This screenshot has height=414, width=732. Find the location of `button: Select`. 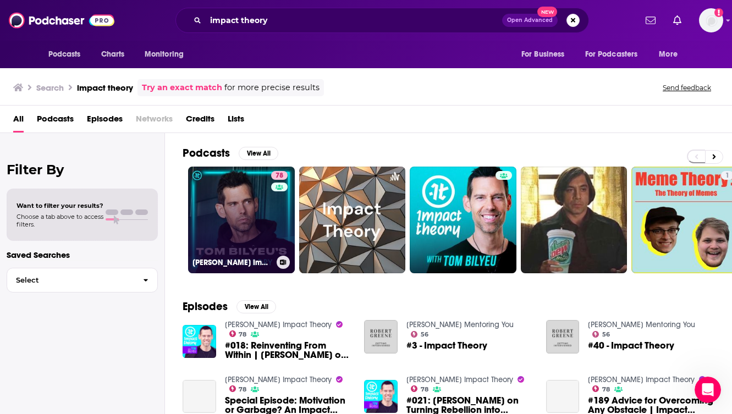

button: Select is located at coordinates (82, 280).